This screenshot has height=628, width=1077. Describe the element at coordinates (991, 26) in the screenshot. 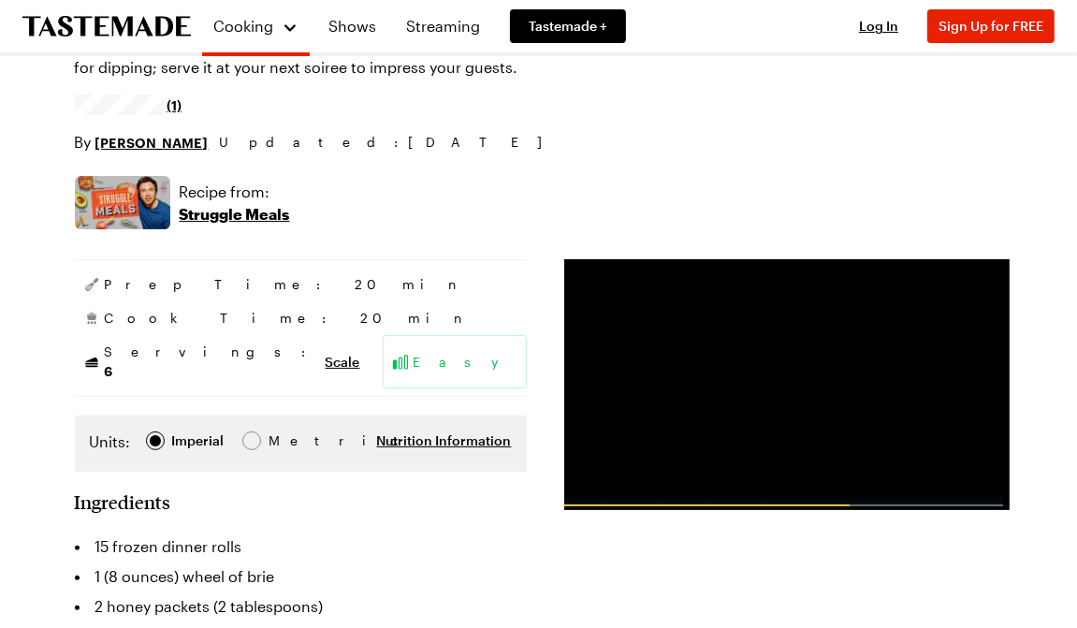

I see `button: Sign Up for FREE` at that location.